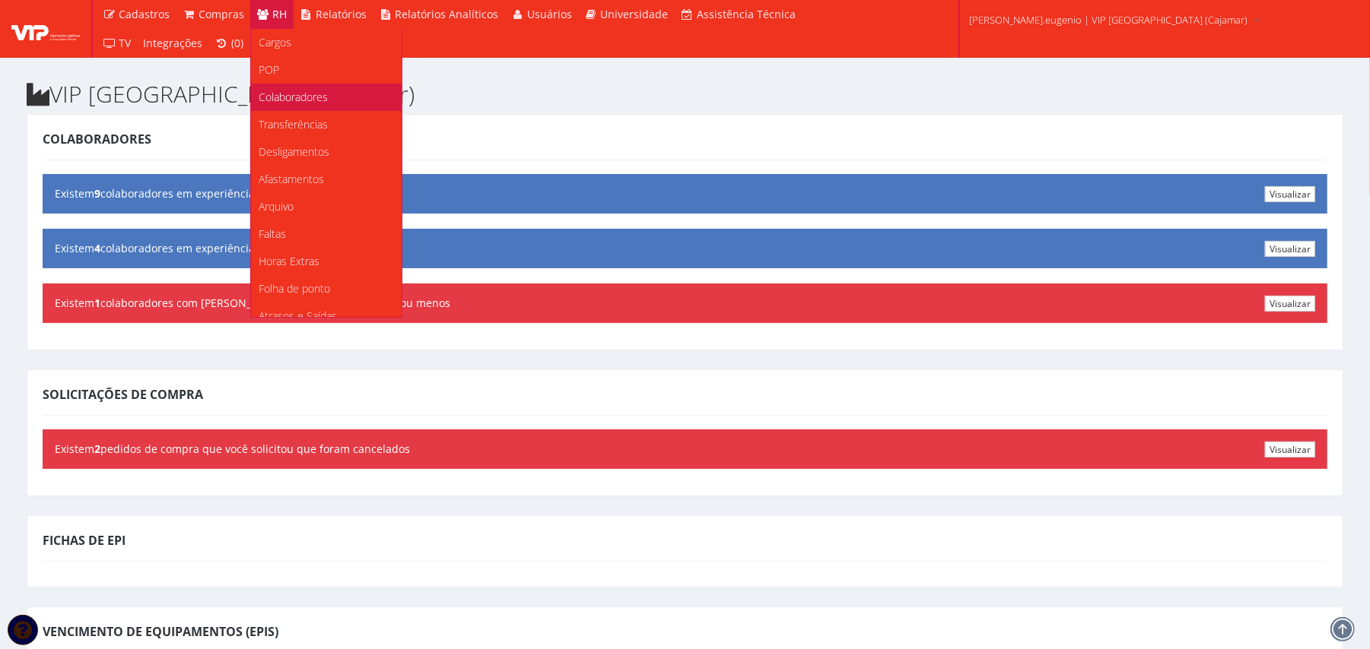  I want to click on a: (0), so click(230, 43).